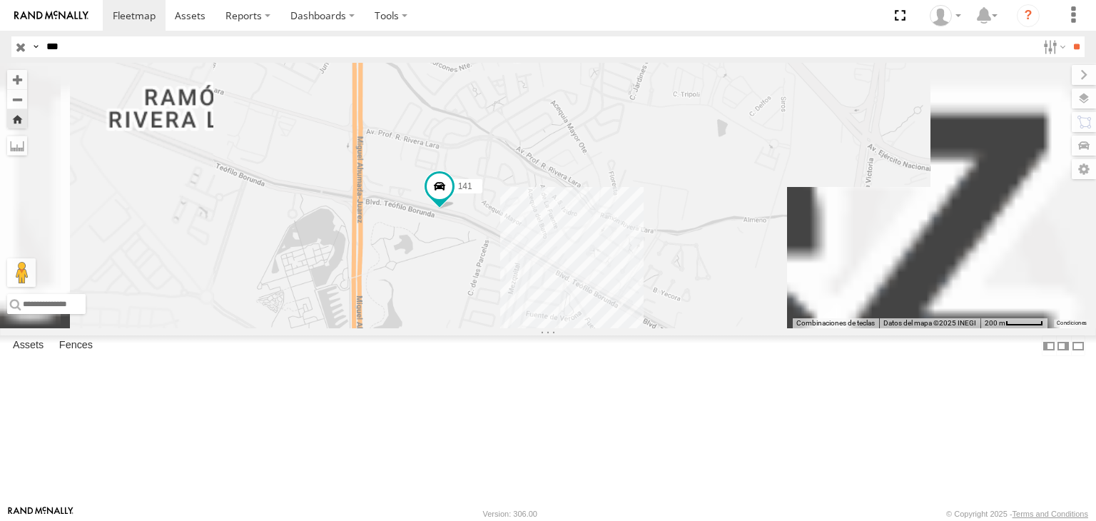 The width and height of the screenshot is (1096, 521). I want to click on span: 141, so click(465, 186).